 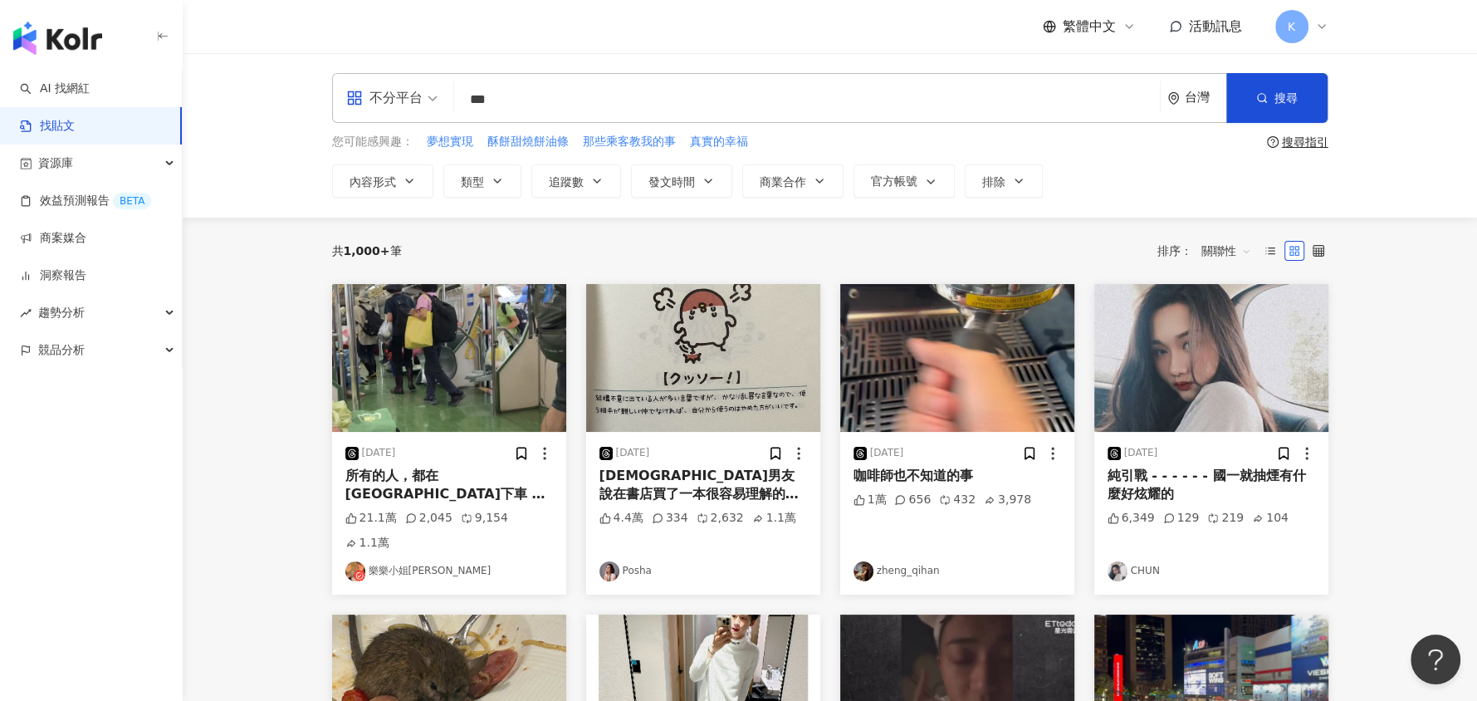 What do you see at coordinates (1286, 98) in the screenshot?
I see `span: 搜尋` at bounding box center [1286, 98].